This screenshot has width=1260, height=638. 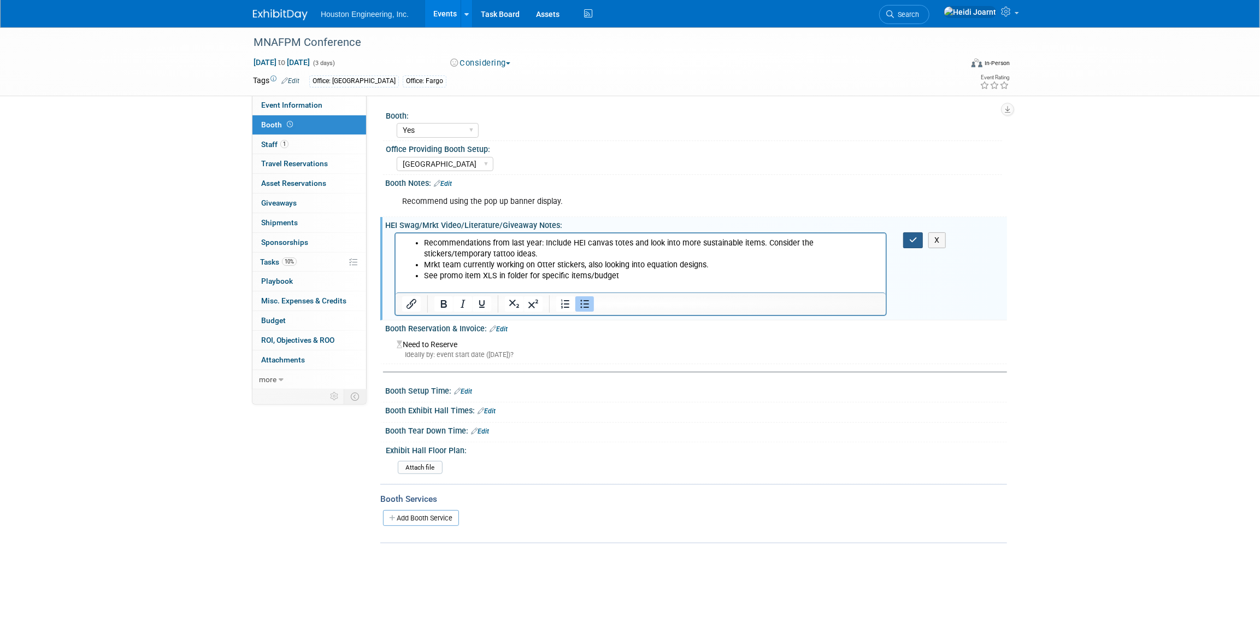 What do you see at coordinates (268, 379) in the screenshot?
I see `span: more` at bounding box center [268, 379].